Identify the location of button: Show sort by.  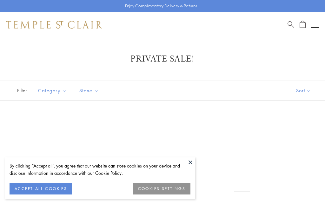
(304, 90).